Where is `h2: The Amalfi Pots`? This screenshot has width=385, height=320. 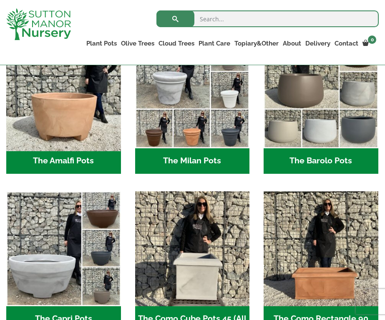 h2: The Amalfi Pots is located at coordinates (63, 161).